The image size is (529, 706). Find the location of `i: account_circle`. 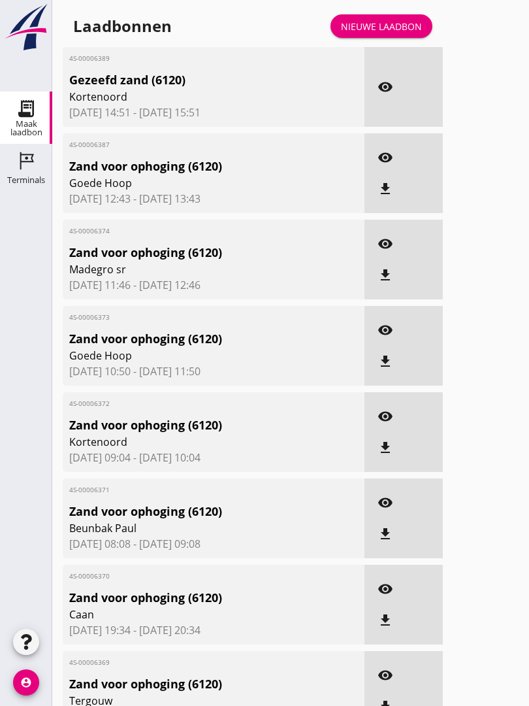

i: account_circle is located at coordinates (26, 682).